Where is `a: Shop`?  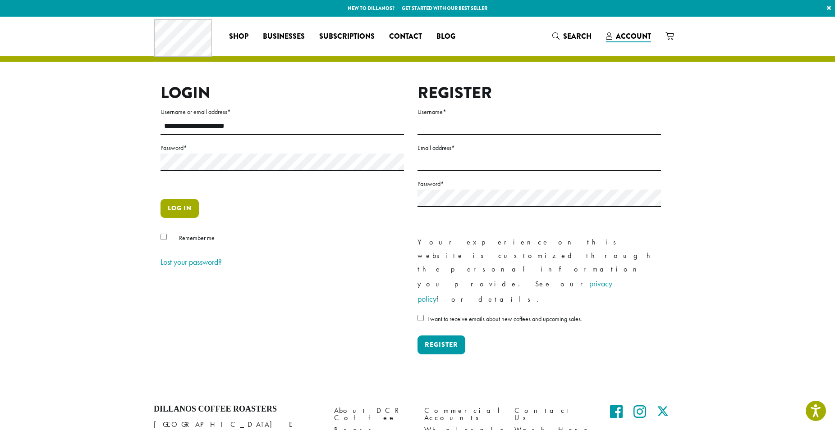 a: Shop is located at coordinates (238, 37).